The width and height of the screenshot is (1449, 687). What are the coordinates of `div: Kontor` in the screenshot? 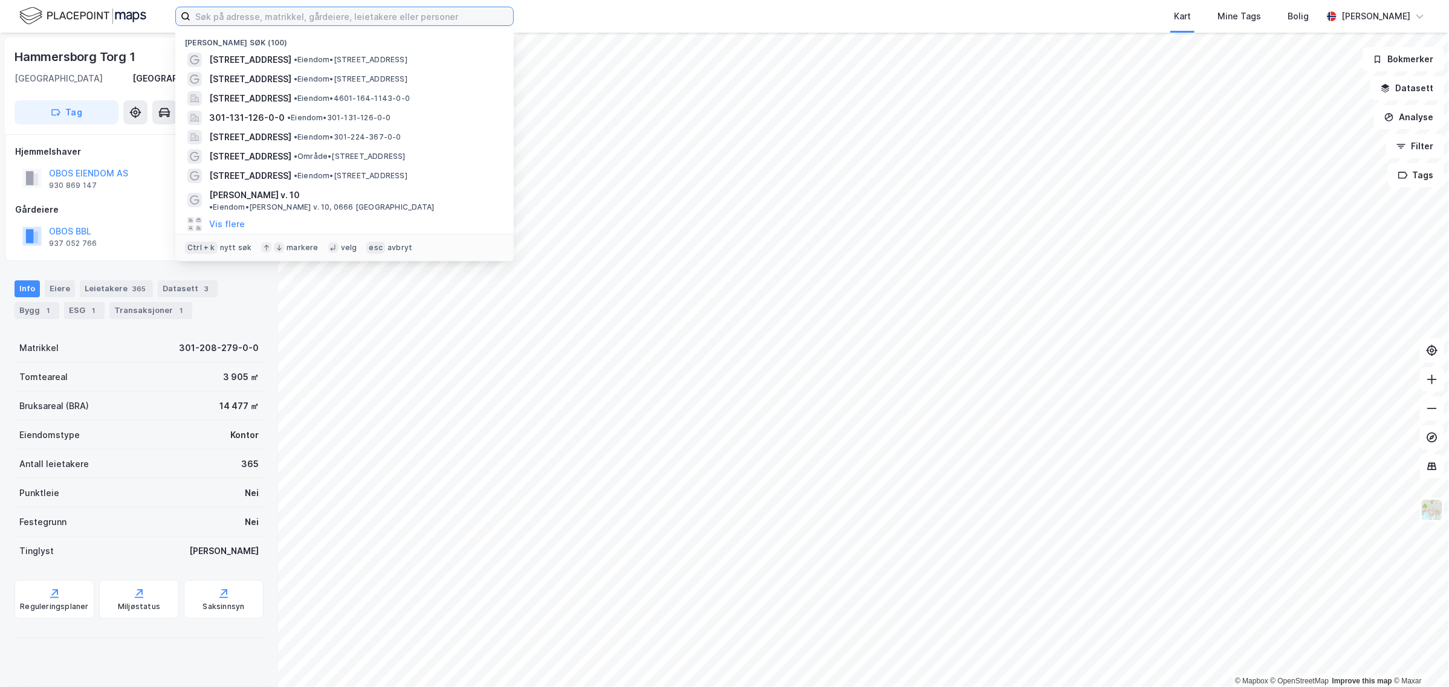 It's located at (244, 435).